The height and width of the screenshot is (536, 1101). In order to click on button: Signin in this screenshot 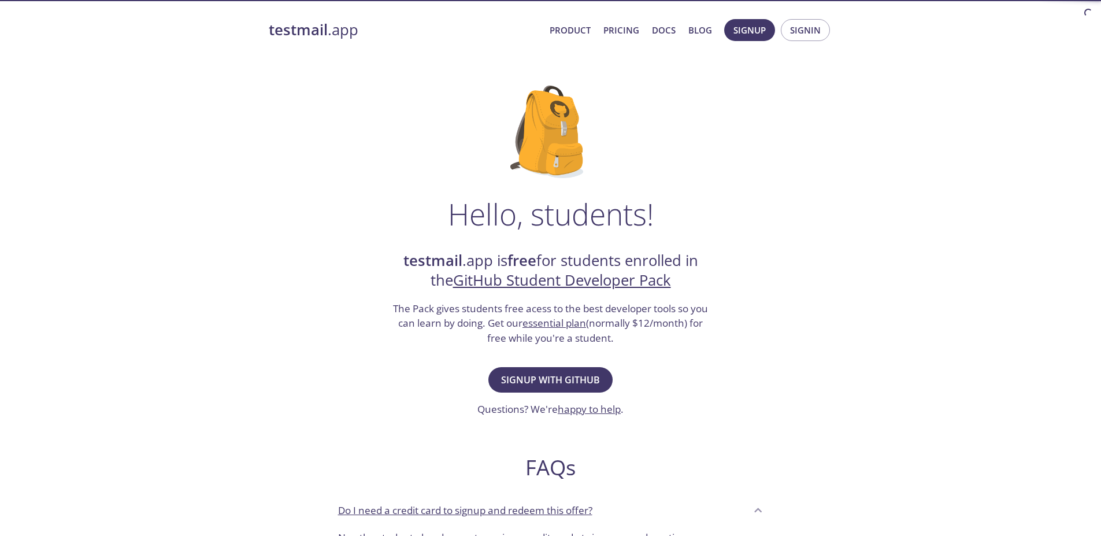, I will do `click(805, 30)`.